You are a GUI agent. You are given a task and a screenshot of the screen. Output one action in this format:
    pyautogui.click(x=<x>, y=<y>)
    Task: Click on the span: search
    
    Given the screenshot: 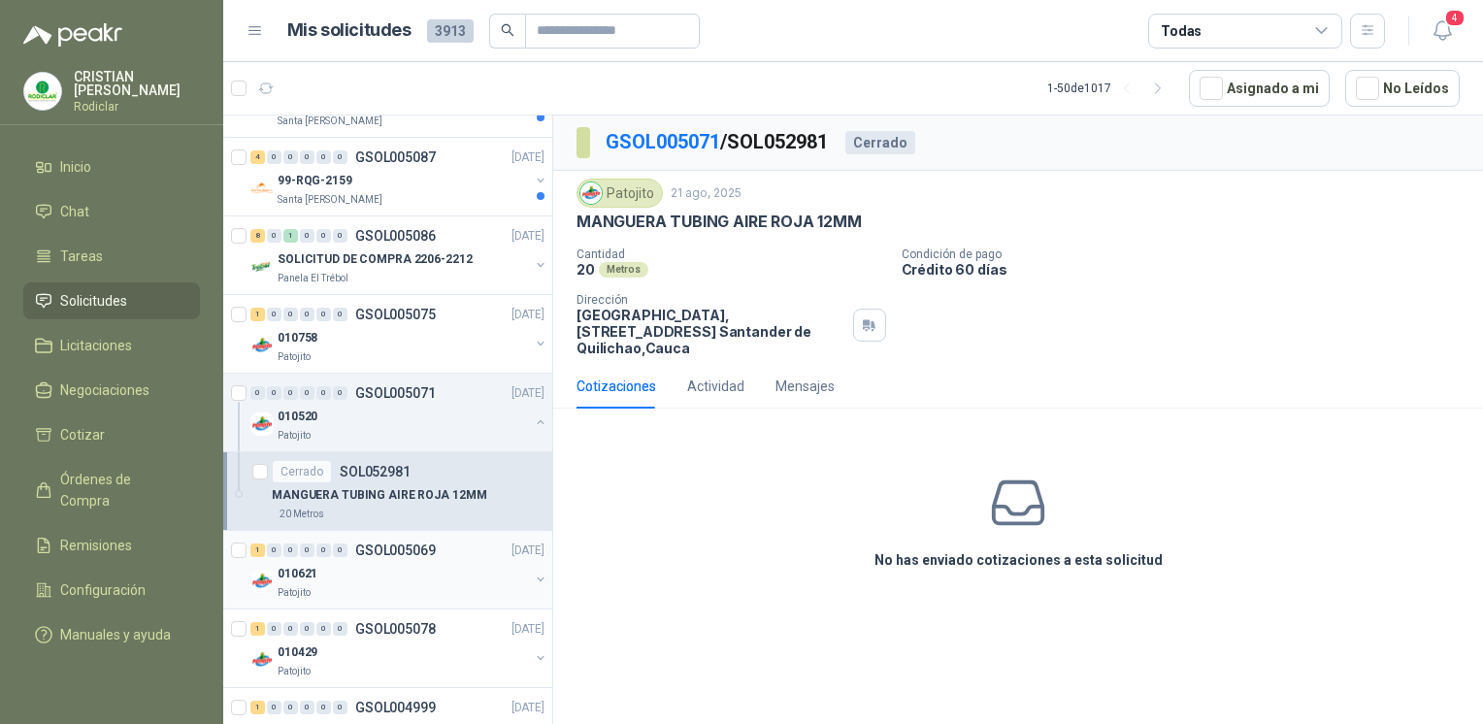 What is the action you would take?
    pyautogui.click(x=508, y=30)
    